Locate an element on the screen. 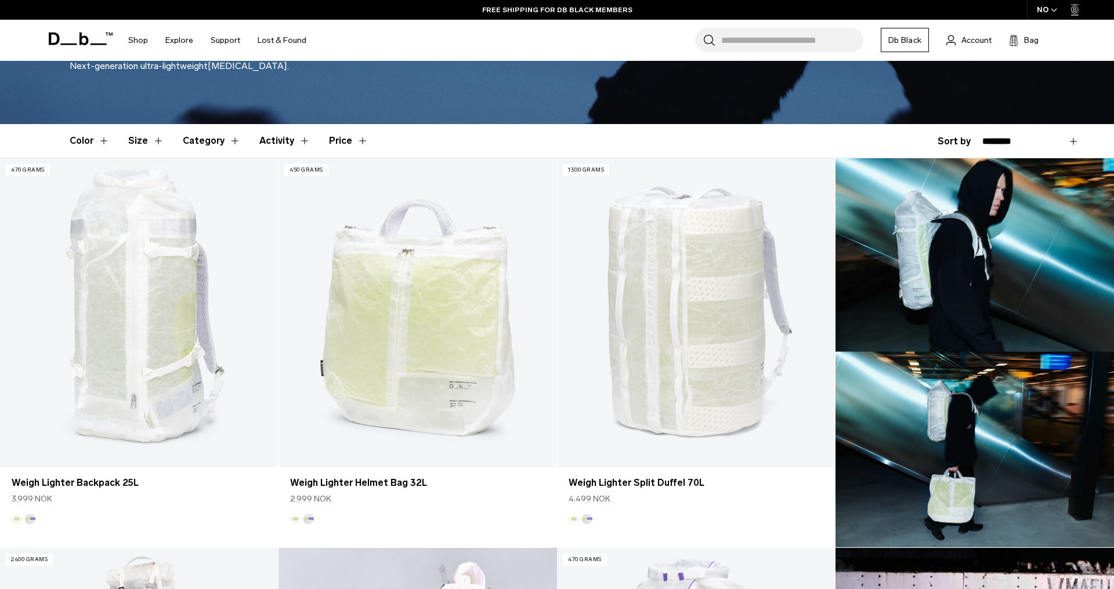  a: Support is located at coordinates (225, 40).